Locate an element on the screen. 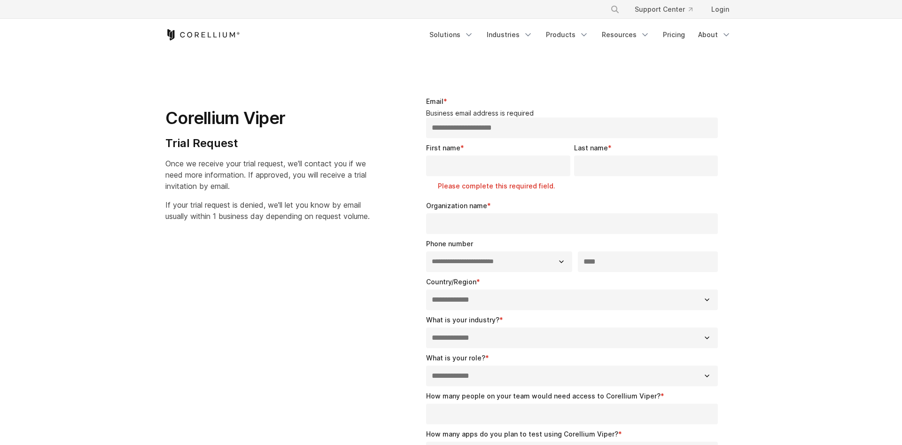 This screenshot has width=902, height=445. span: Organization name is located at coordinates (457, 205).